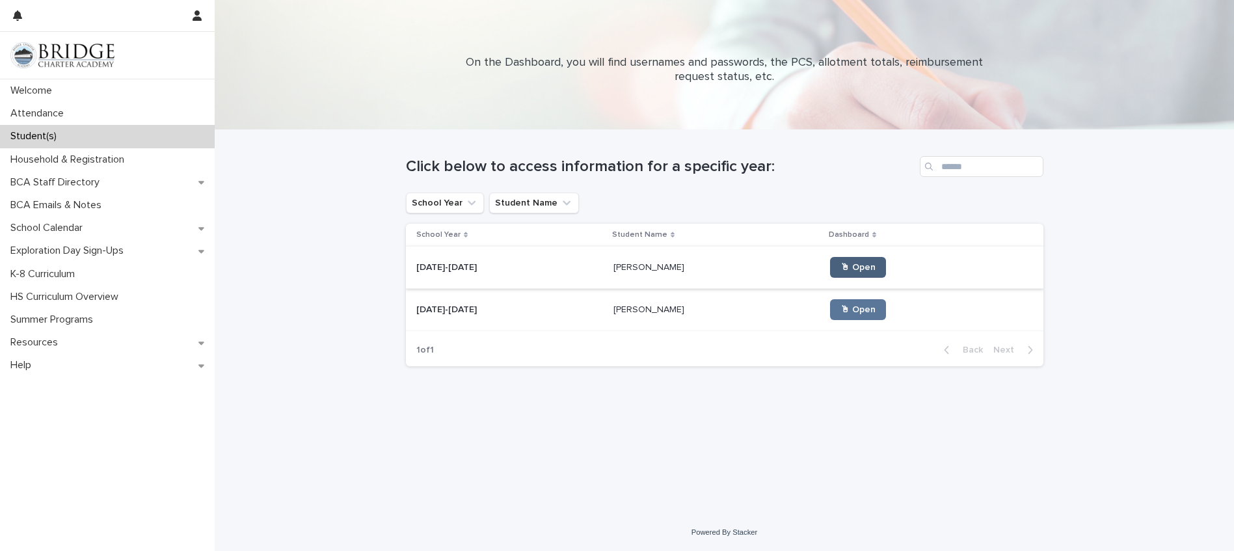  Describe the element at coordinates (961, 350) in the screenshot. I see `button: Back` at that location.